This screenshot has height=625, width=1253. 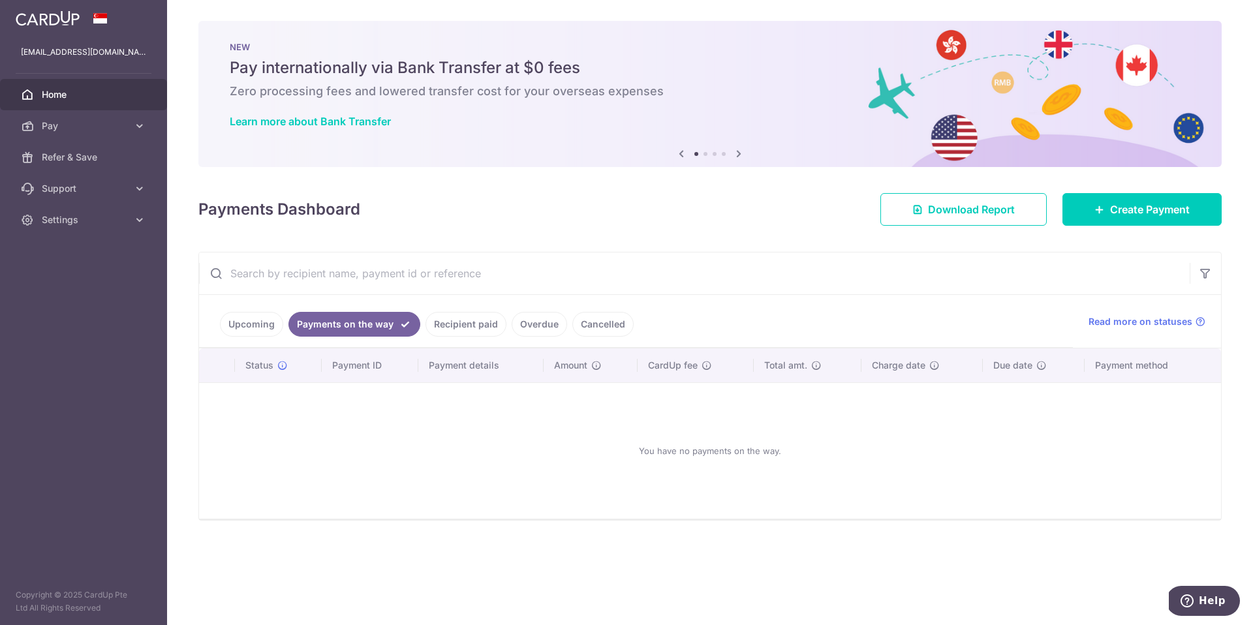 I want to click on a: Learn more about Bank Transfer, so click(x=310, y=121).